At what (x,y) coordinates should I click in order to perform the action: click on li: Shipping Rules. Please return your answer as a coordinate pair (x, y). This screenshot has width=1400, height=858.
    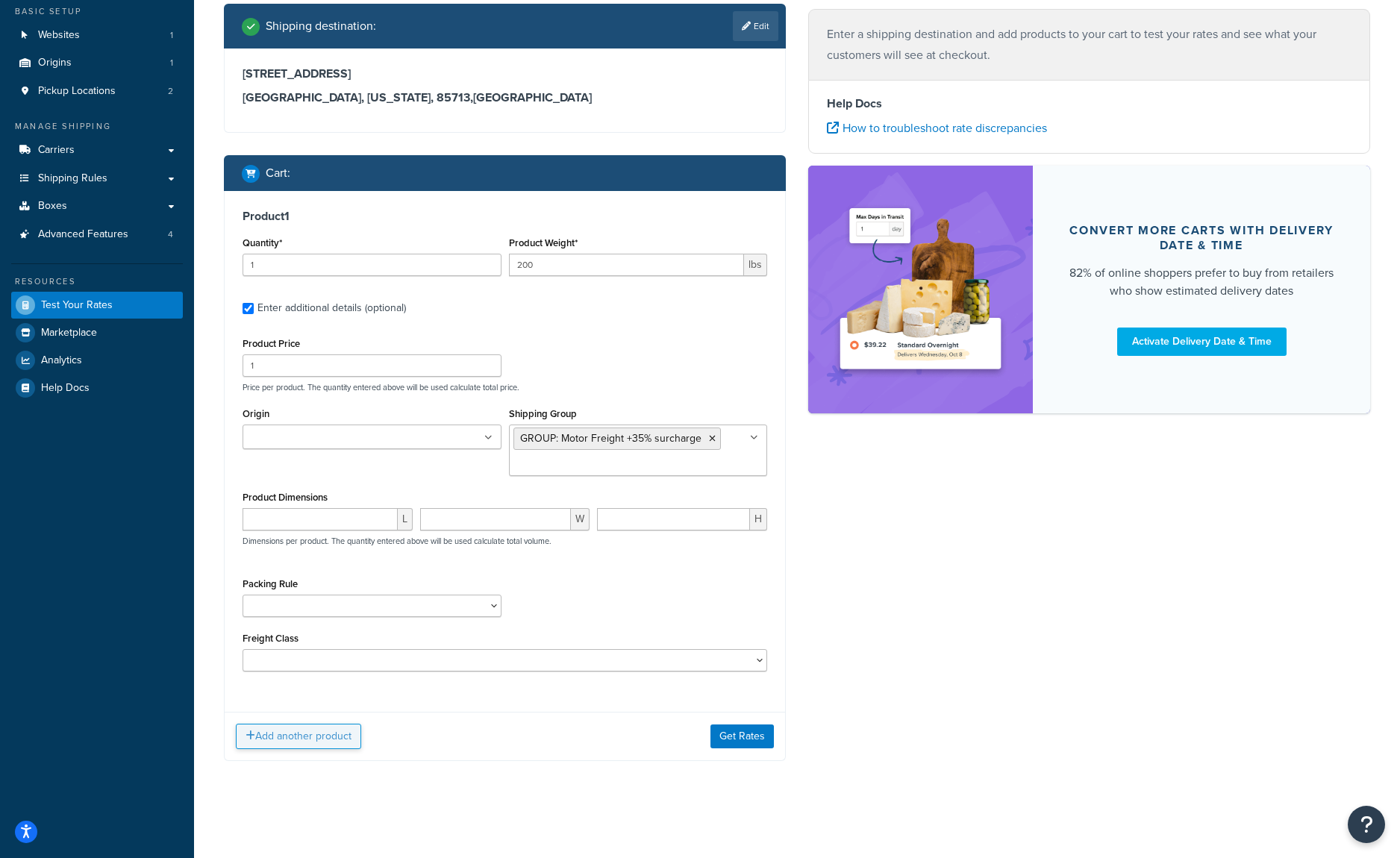
    Looking at the image, I should click on (97, 178).